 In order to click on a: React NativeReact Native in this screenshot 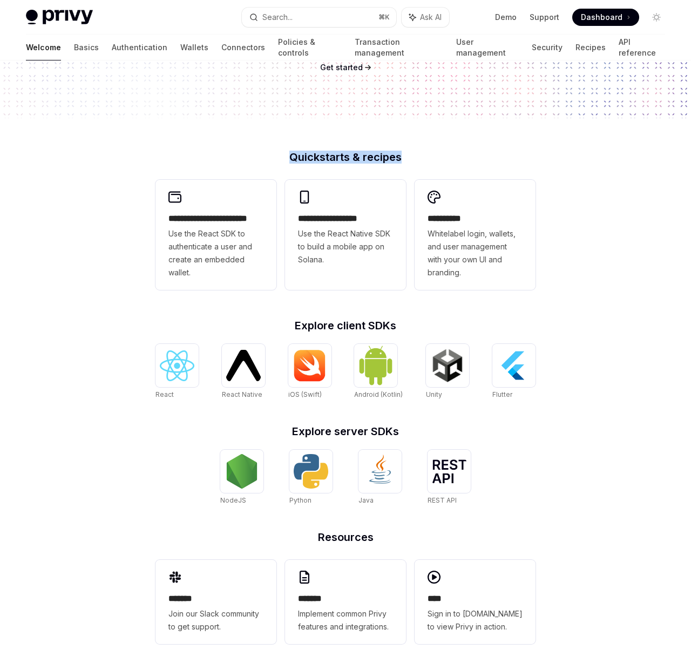, I will do `click(243, 372)`.